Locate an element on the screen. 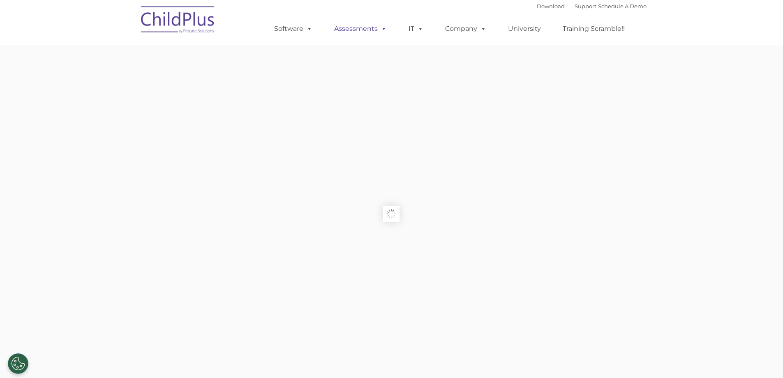  a: Company is located at coordinates (466, 29).